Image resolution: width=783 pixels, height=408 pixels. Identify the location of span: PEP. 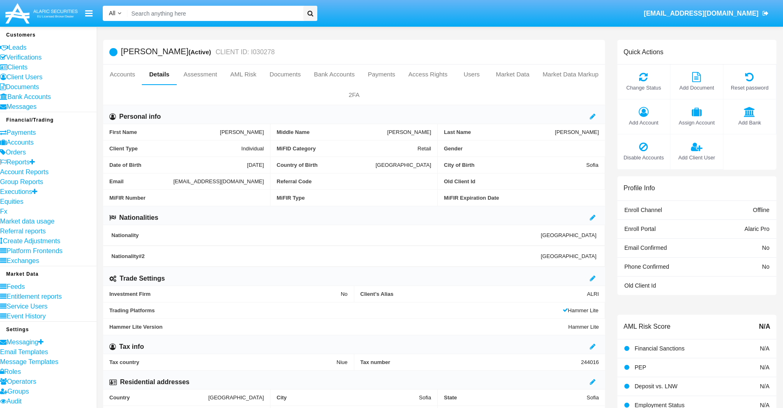
(640, 367).